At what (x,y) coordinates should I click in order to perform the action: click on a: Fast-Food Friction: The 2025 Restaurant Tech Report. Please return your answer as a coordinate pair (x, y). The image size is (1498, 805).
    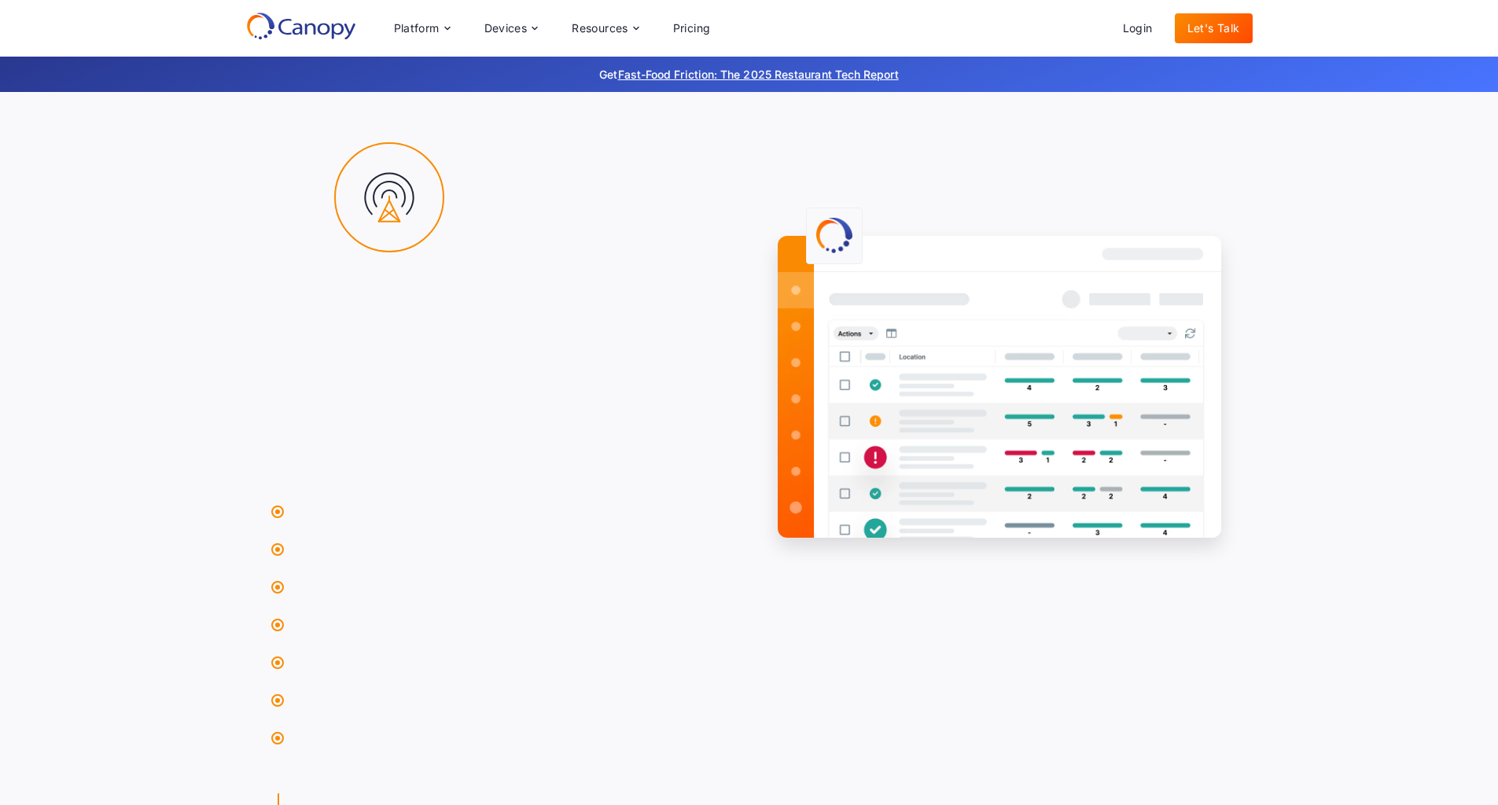
    Looking at the image, I should click on (758, 74).